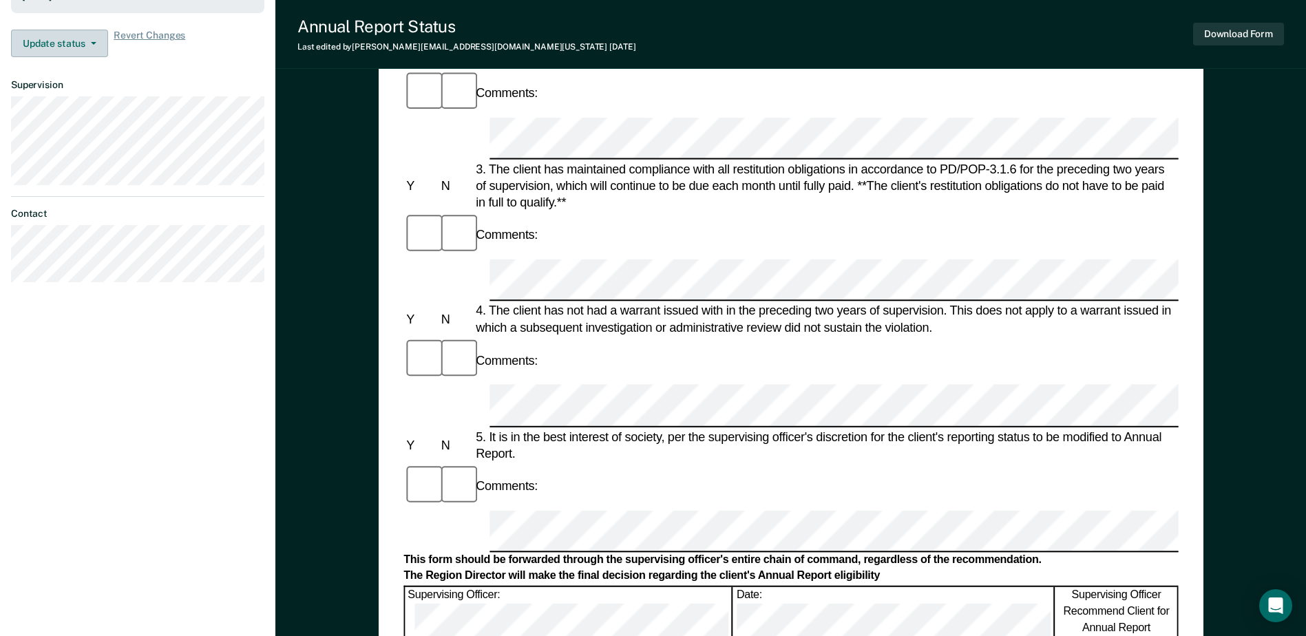 This screenshot has width=1306, height=636. I want to click on dt: Contact, so click(138, 213).